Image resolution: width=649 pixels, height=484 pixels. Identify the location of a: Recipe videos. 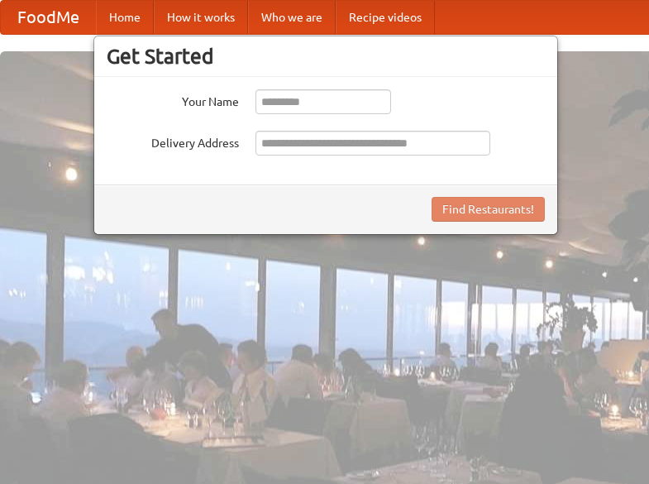
(385, 17).